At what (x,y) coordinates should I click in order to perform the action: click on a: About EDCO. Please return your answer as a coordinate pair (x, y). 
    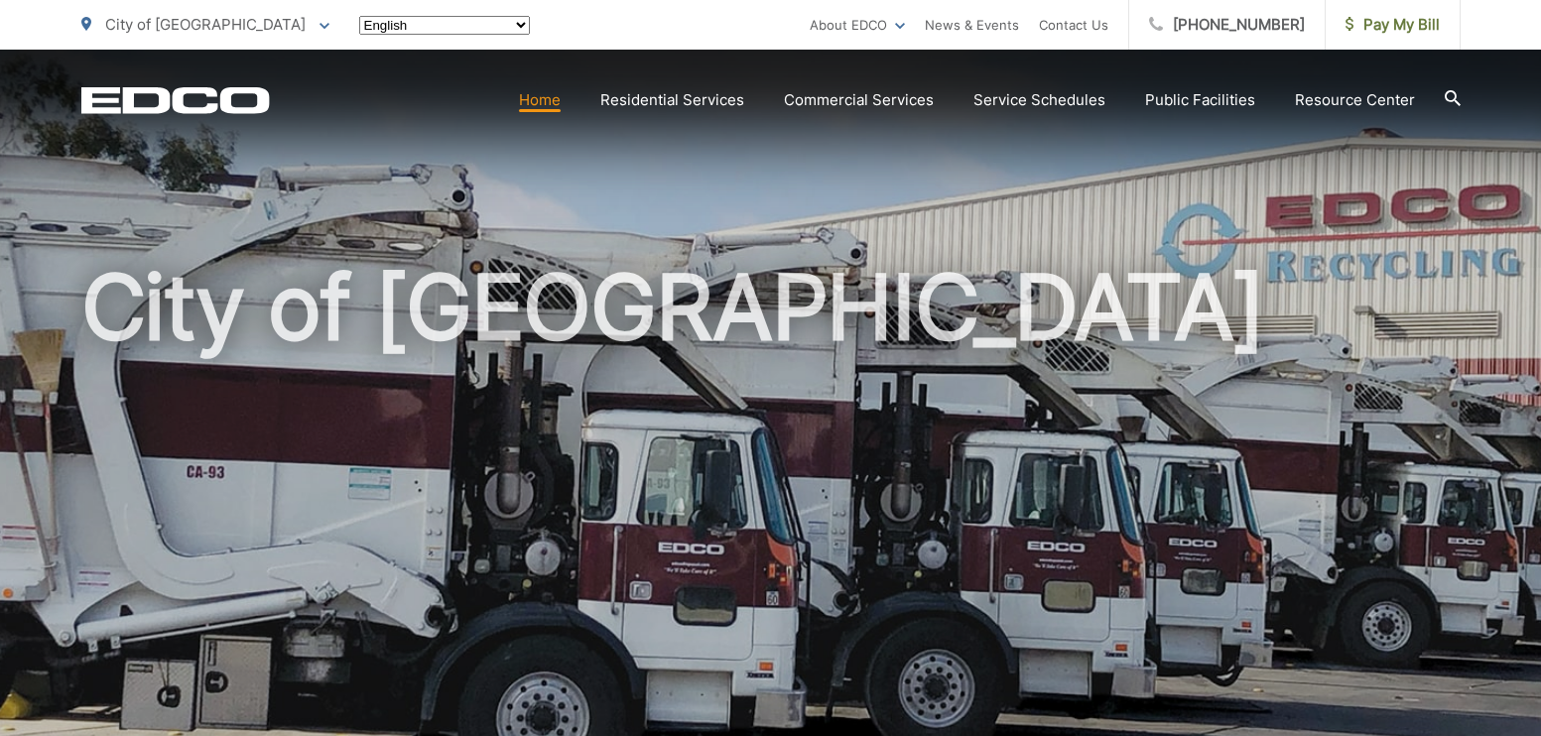
    Looking at the image, I should click on (857, 25).